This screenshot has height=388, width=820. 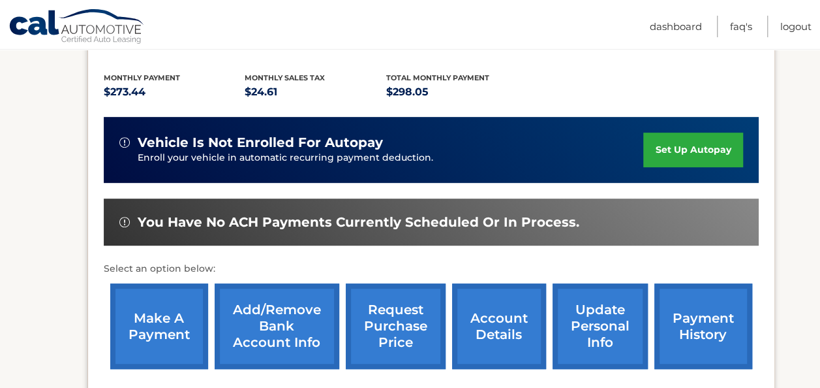 What do you see at coordinates (676, 26) in the screenshot?
I see `a: Dashboard` at bounding box center [676, 26].